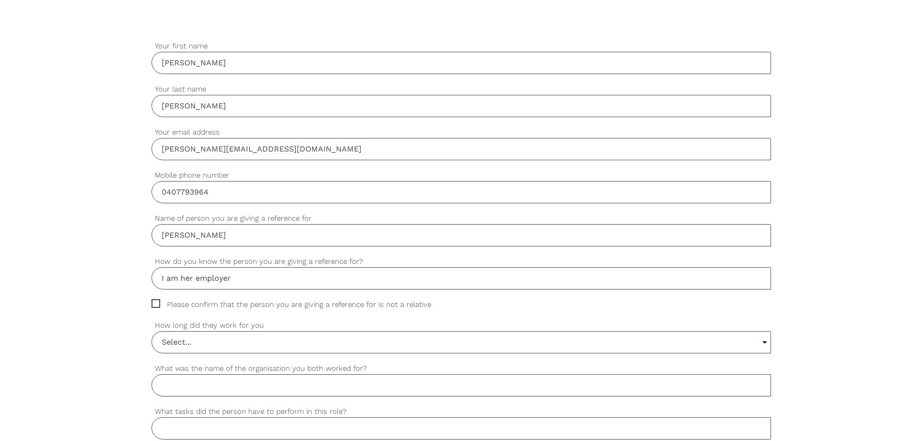  Describe the element at coordinates (461, 132) in the screenshot. I see `label: Your email address` at that location.